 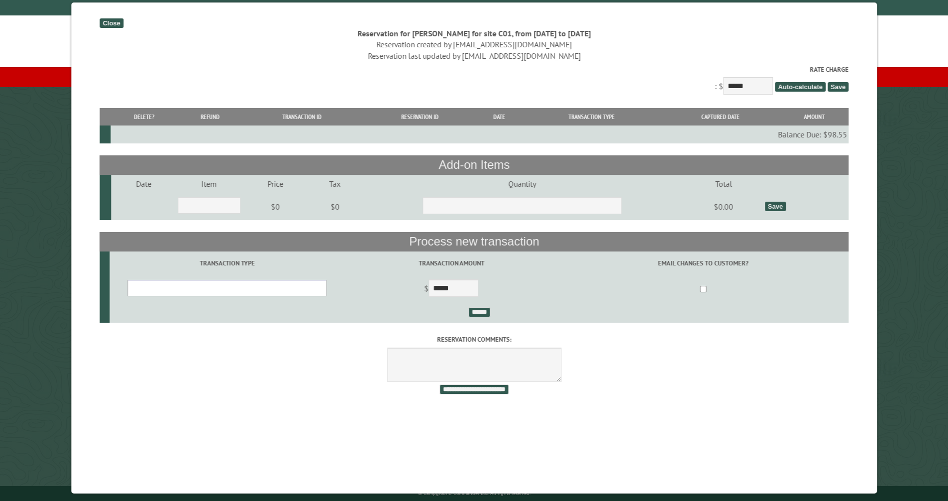 What do you see at coordinates (723, 184) in the screenshot?
I see `td: Total` at bounding box center [723, 184].